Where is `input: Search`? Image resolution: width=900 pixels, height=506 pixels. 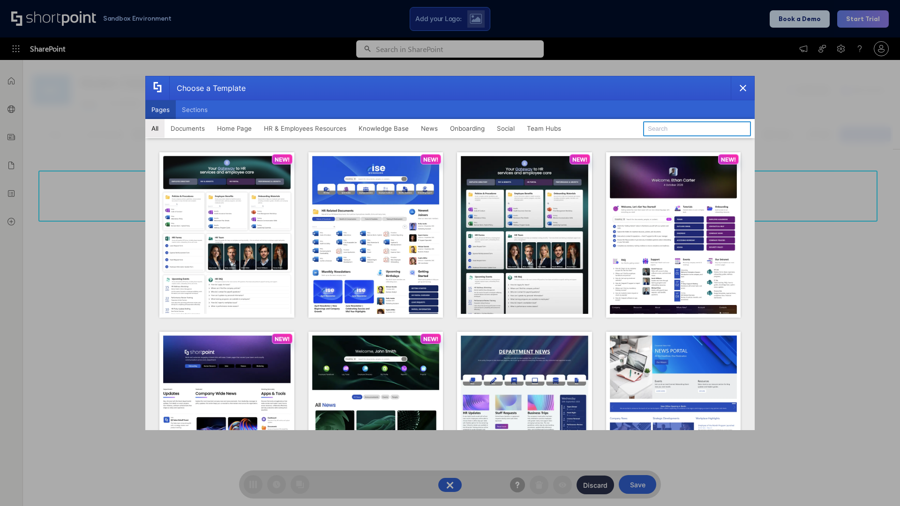
input: Search is located at coordinates (697, 129).